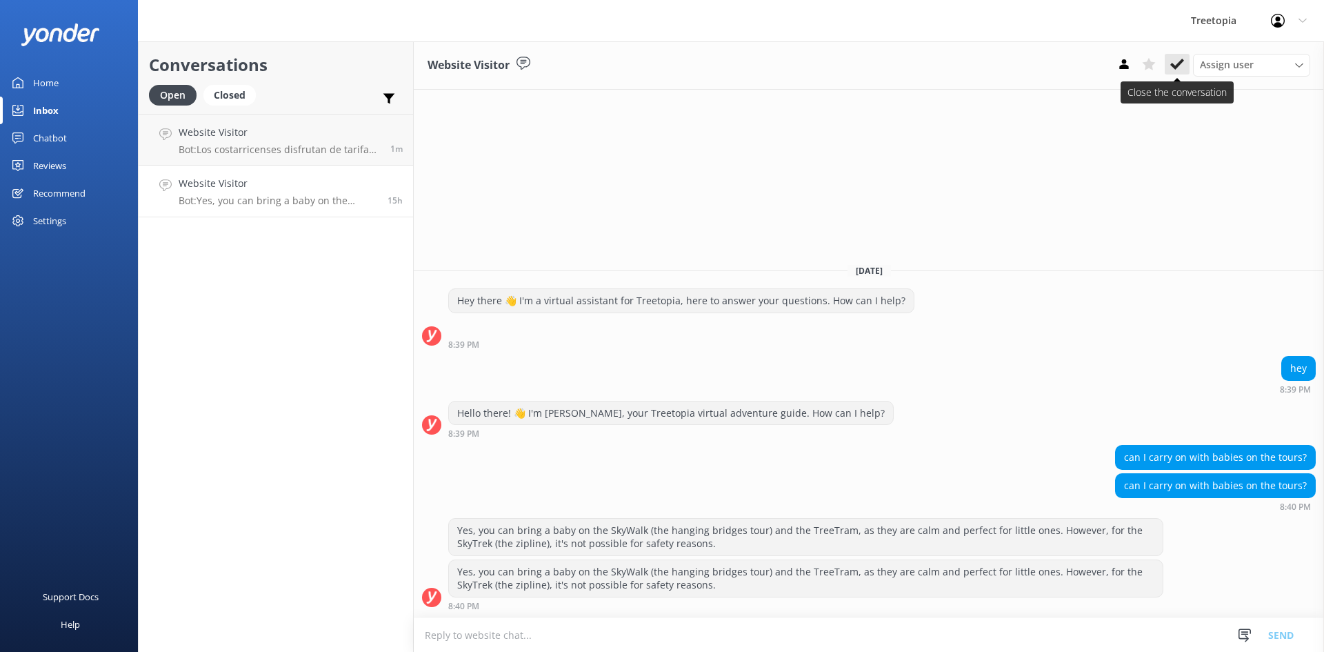 The image size is (1324, 652). I want to click on div: Help, so click(70, 624).